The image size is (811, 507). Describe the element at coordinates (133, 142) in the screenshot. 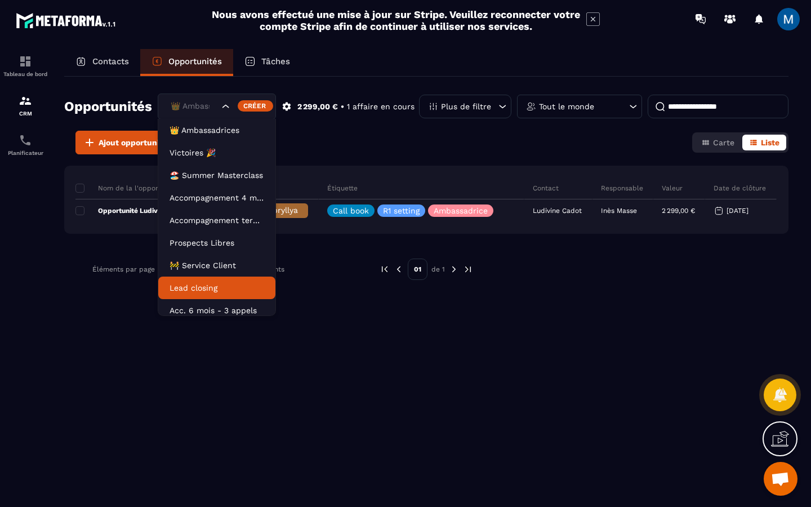

I see `span: Ajout opportunité` at that location.